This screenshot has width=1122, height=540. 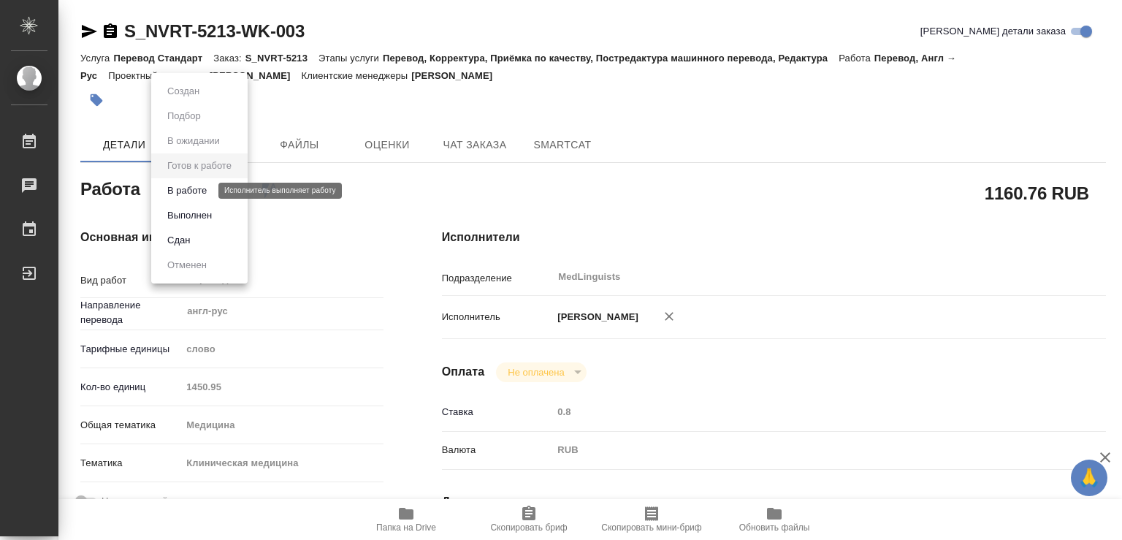 What do you see at coordinates (187, 265) in the screenshot?
I see `button: Отменен` at bounding box center [187, 265].